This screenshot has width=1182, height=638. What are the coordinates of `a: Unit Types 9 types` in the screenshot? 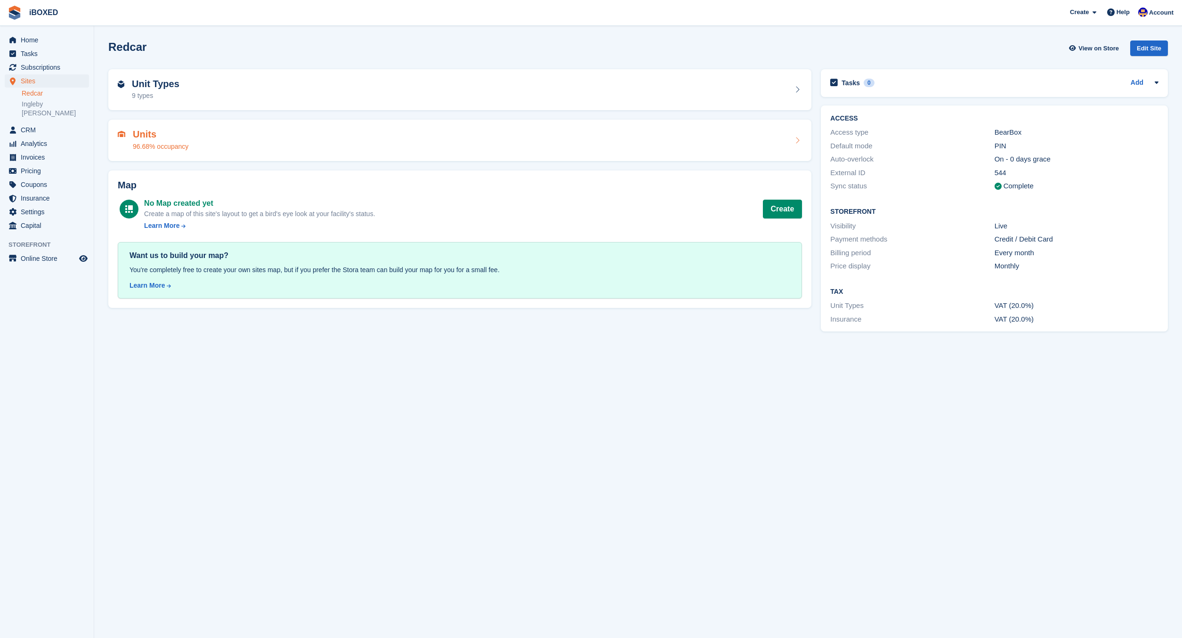 It's located at (460, 90).